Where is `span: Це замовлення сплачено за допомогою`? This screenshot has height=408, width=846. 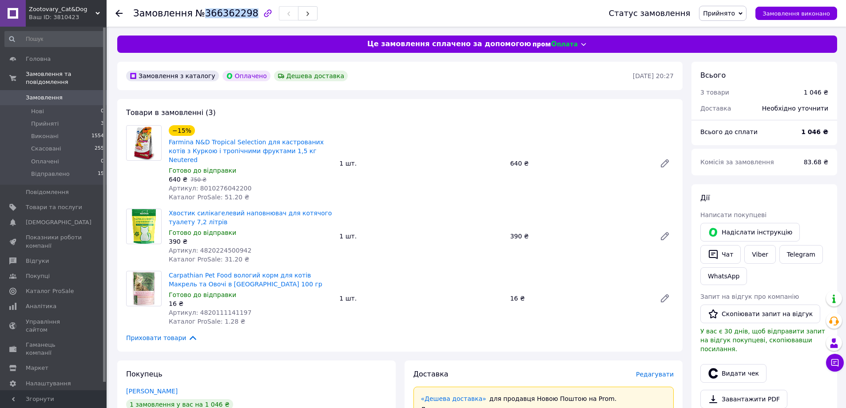
span: Це замовлення сплачено за допомогою is located at coordinates (449, 44).